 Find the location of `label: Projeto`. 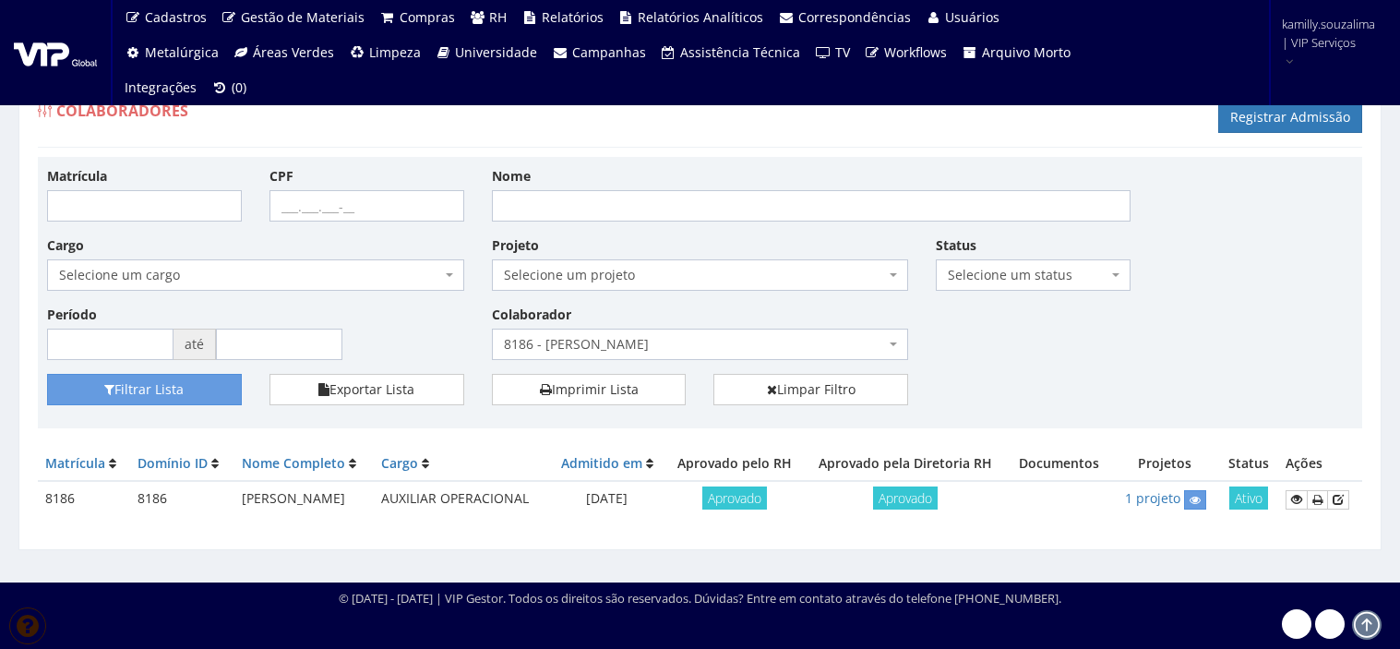

label: Projeto is located at coordinates (515, 245).